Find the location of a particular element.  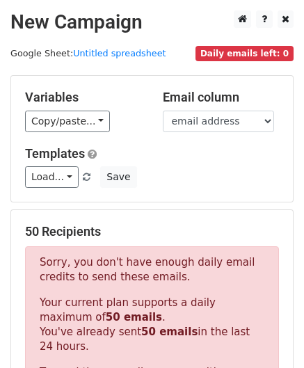

a: Templates is located at coordinates (55, 153).